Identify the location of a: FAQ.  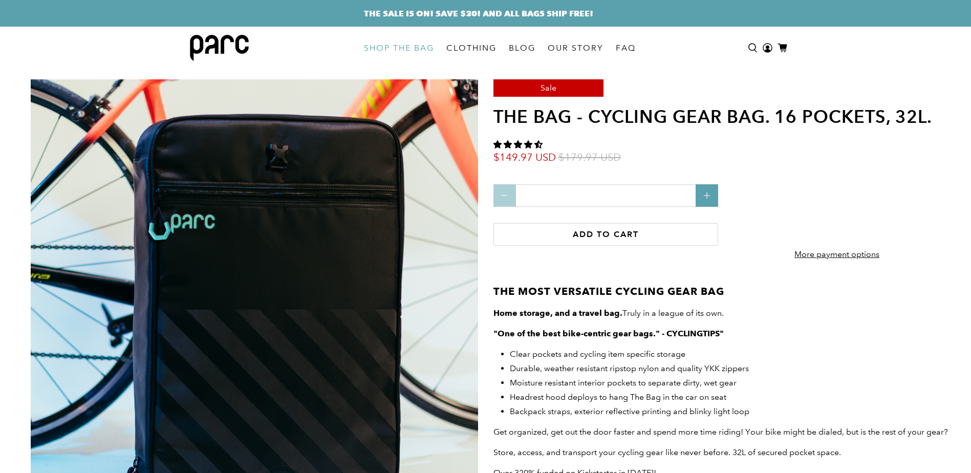
(625, 48).